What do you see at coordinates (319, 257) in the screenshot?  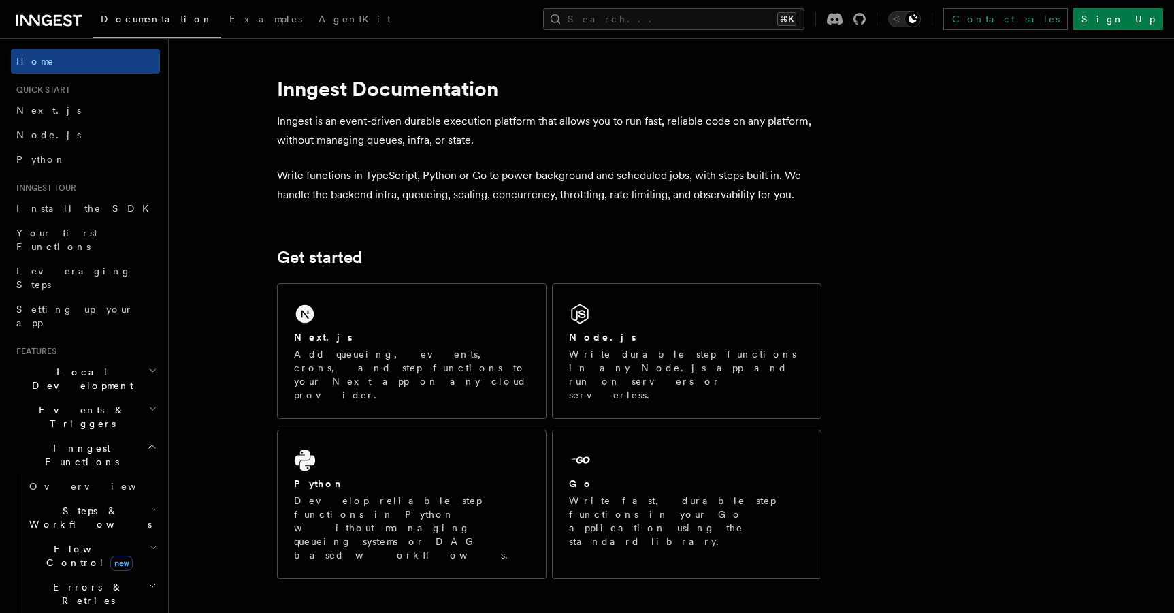 I see `a: Get started` at bounding box center [319, 257].